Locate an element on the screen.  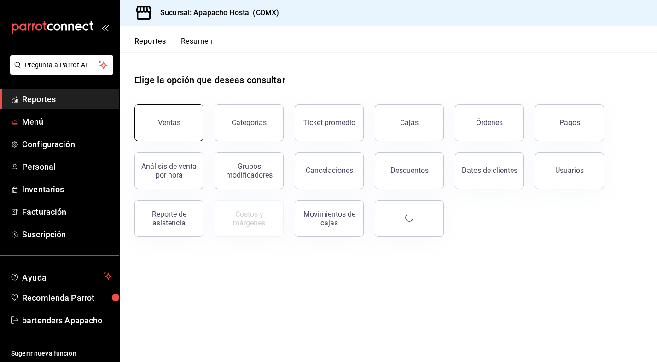
div: navigation tabs is located at coordinates (174, 45).